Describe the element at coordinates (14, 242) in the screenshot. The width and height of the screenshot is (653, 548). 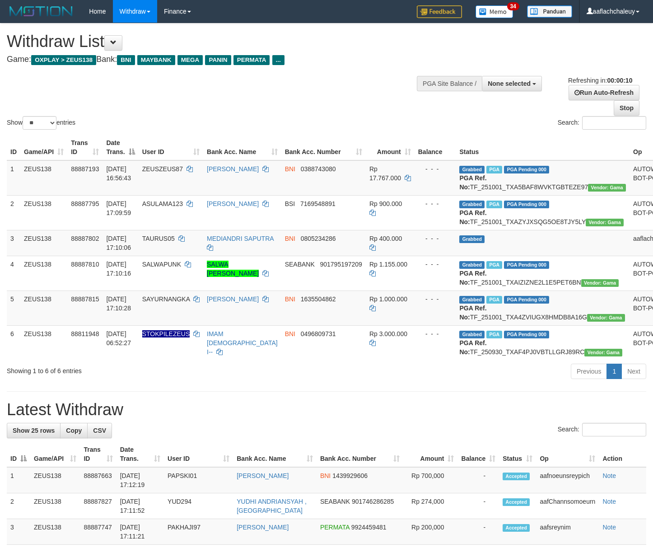
I see `td: 3` at that location.